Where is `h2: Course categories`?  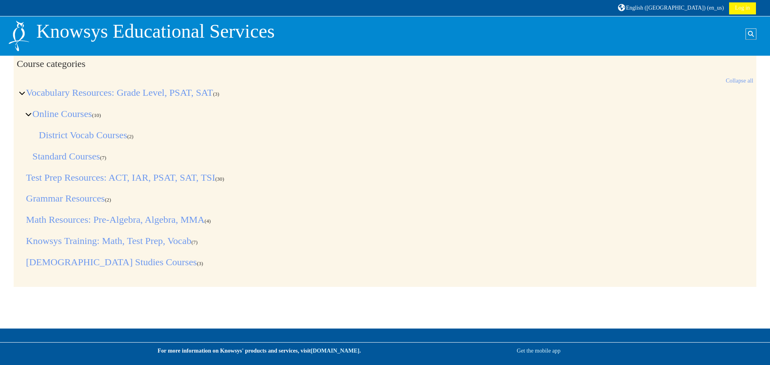
h2: Course categories is located at coordinates (385, 64).